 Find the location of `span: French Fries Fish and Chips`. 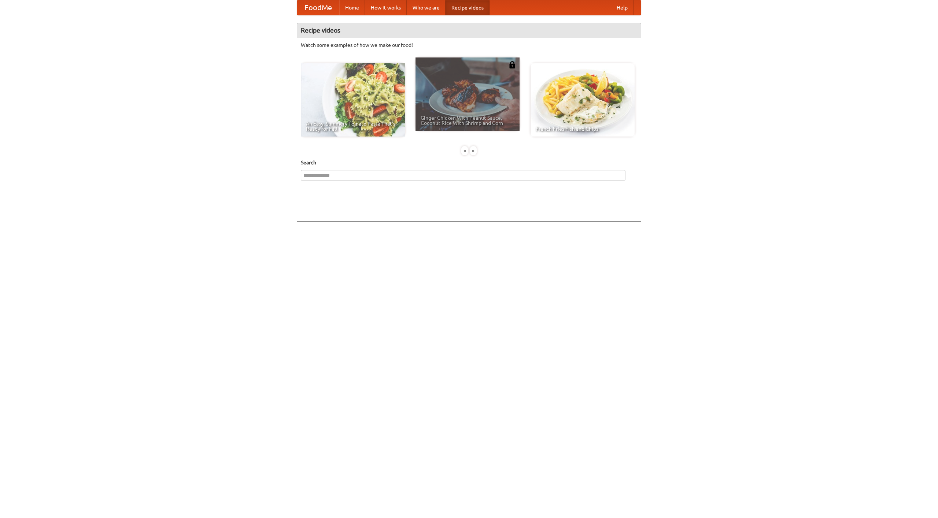

span: French Fries Fish and Chips is located at coordinates (582, 129).